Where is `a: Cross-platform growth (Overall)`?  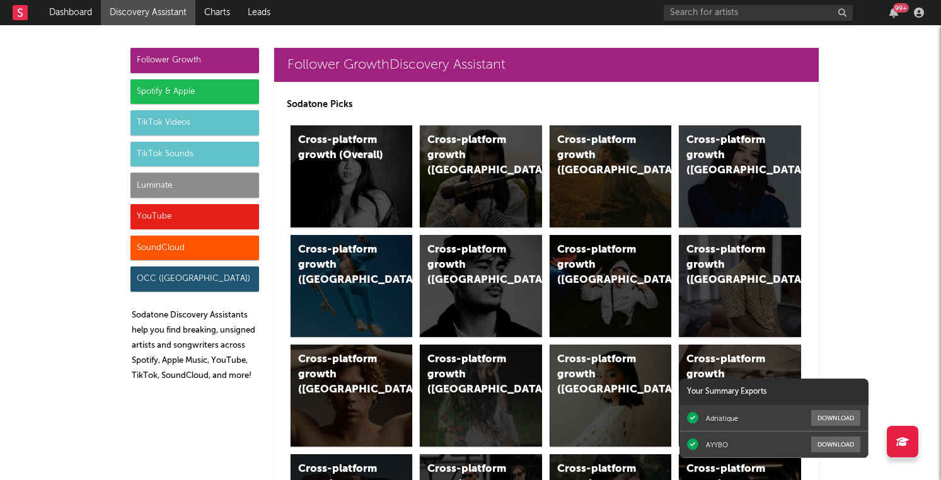 a: Cross-platform growth (Overall) is located at coordinates (352, 176).